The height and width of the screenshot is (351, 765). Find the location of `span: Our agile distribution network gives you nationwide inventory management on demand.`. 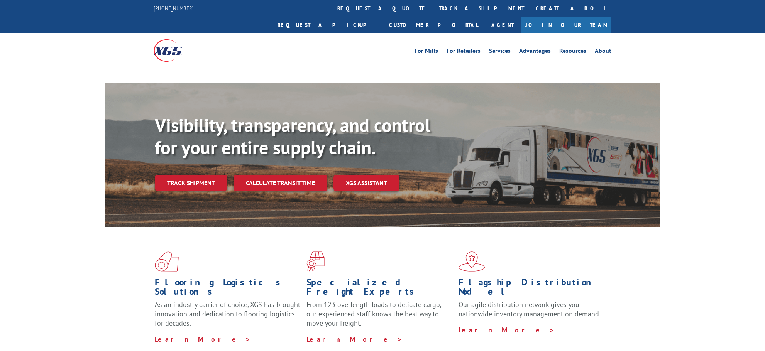

span: Our agile distribution network gives you nationwide inventory management on demand. is located at coordinates (530, 309).